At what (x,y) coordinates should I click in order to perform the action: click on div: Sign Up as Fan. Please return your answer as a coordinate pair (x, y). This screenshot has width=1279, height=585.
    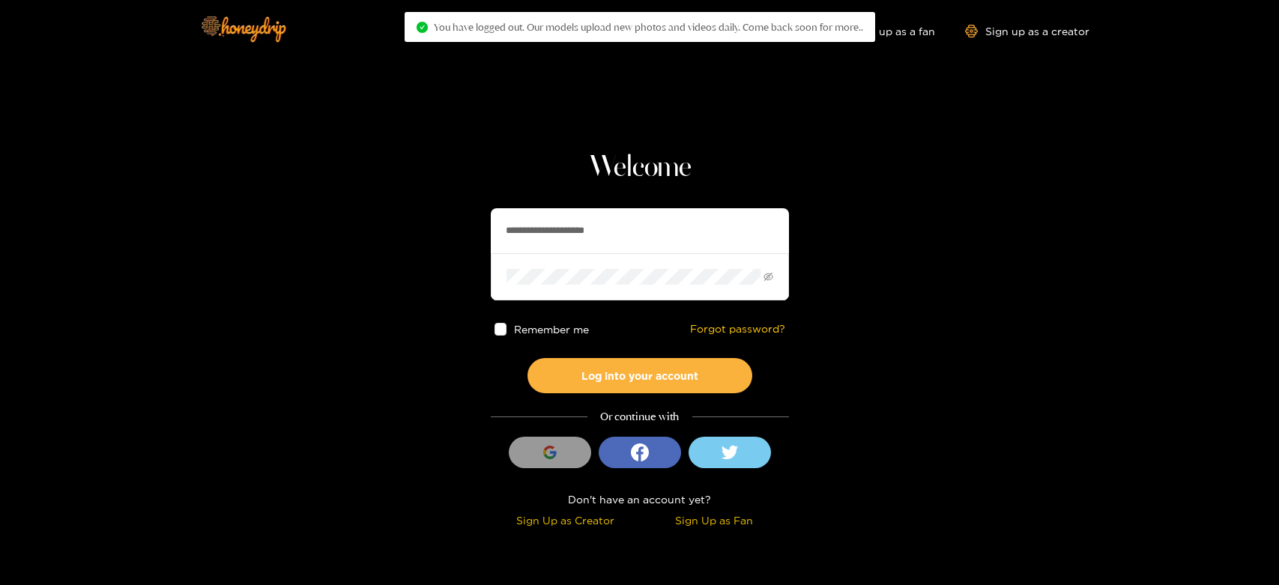
    Looking at the image, I should click on (714, 520).